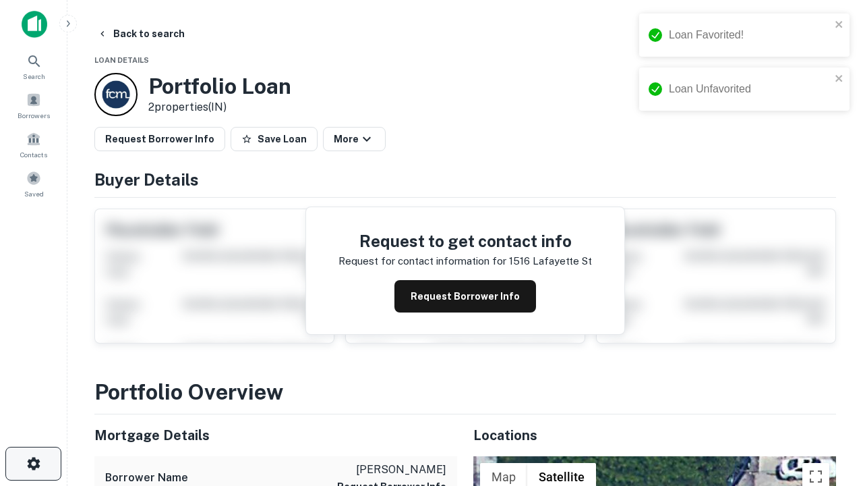 This screenshot has height=486, width=863. I want to click on div: Borrowers, so click(34, 105).